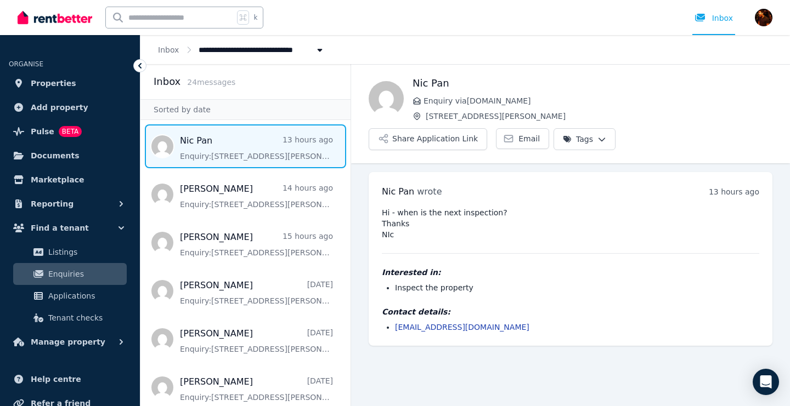 This screenshot has height=406, width=790. Describe the element at coordinates (577, 288) in the screenshot. I see `li: Inspect the property` at that location.